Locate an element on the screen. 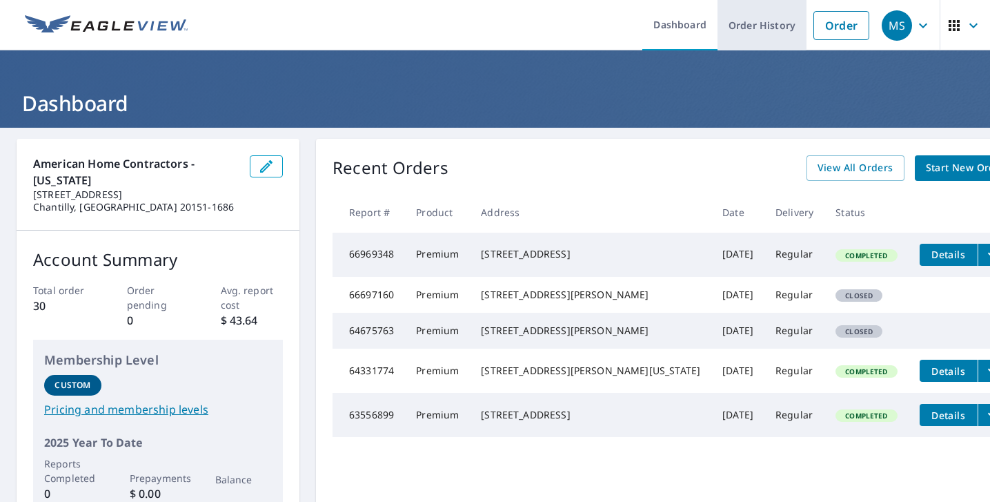 This screenshot has height=502, width=990. th: Address is located at coordinates (591, 212).